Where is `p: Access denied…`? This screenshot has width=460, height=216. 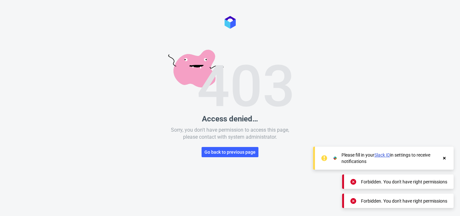 p: Access denied… is located at coordinates (230, 119).